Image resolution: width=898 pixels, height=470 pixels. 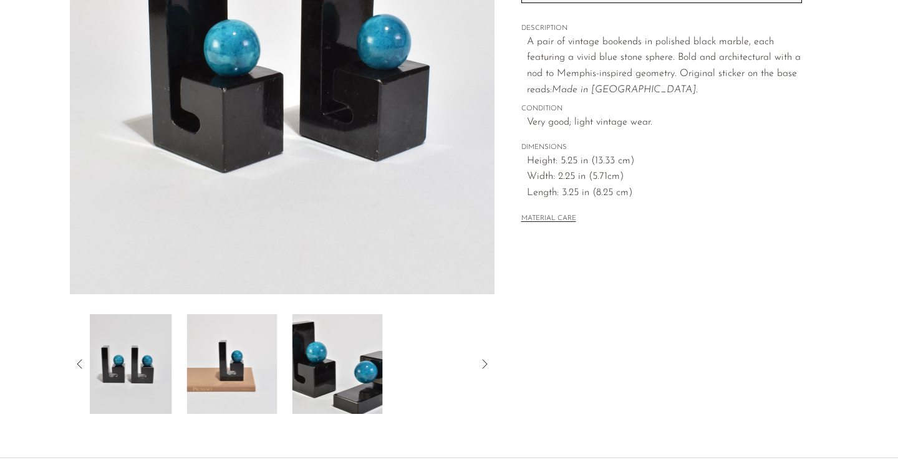 I want to click on span: Very good; light vintage wear., so click(x=664, y=123).